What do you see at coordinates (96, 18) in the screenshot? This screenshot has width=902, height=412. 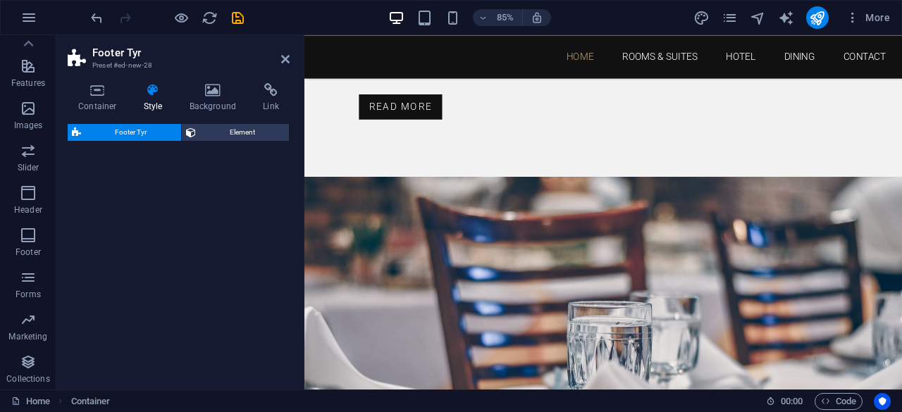 I see `i: Undo: Add element (Ctrl+Z)` at bounding box center [96, 18].